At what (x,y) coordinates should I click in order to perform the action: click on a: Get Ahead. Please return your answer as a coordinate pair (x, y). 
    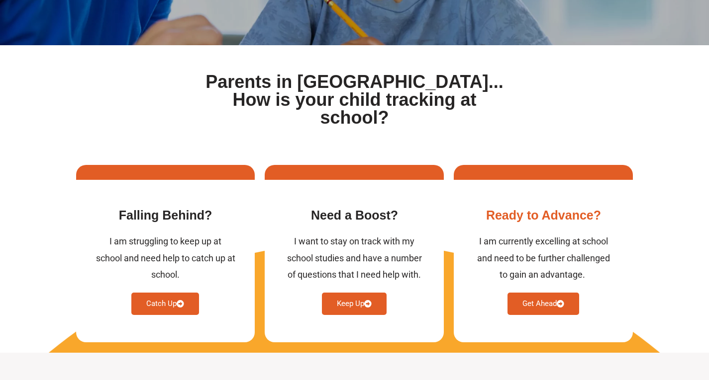
    Looking at the image, I should click on (543, 304).